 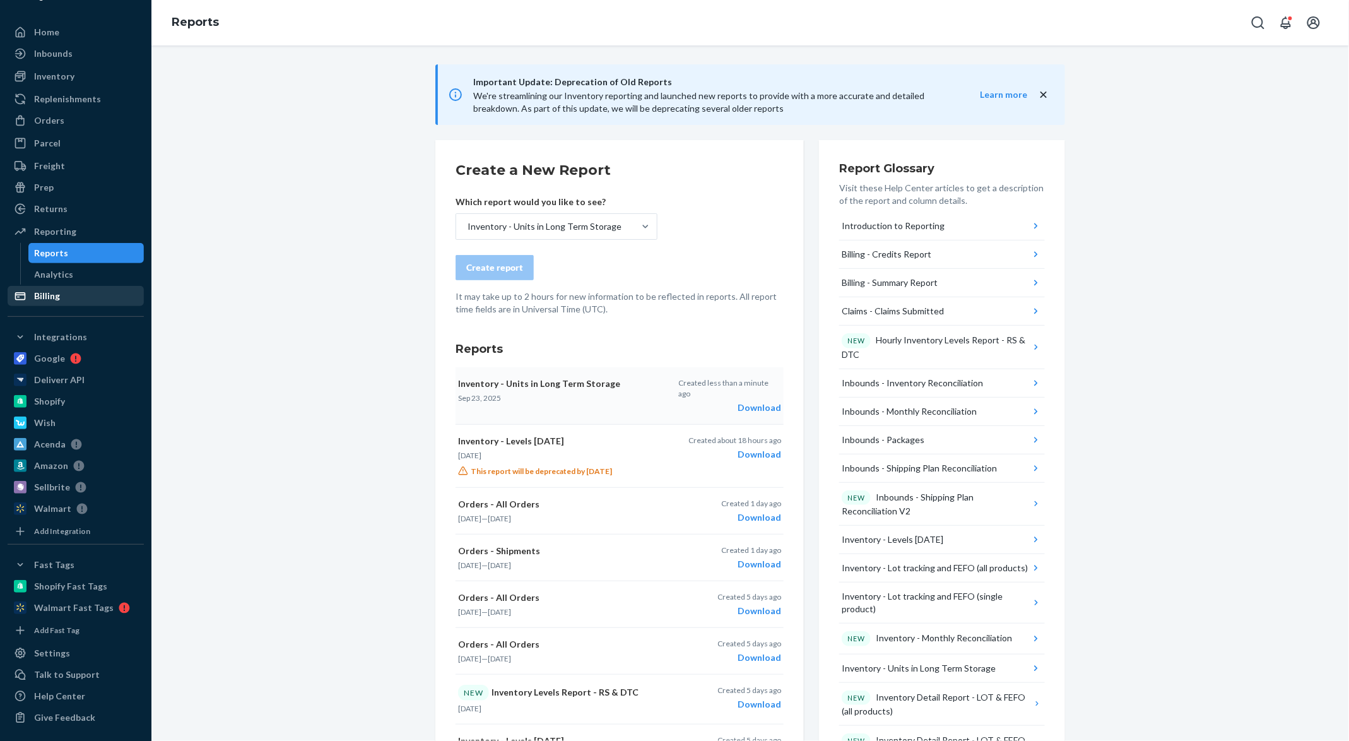 I want to click on div: Hourly Inventory Levels Report - RS & DTC, so click(x=936, y=347).